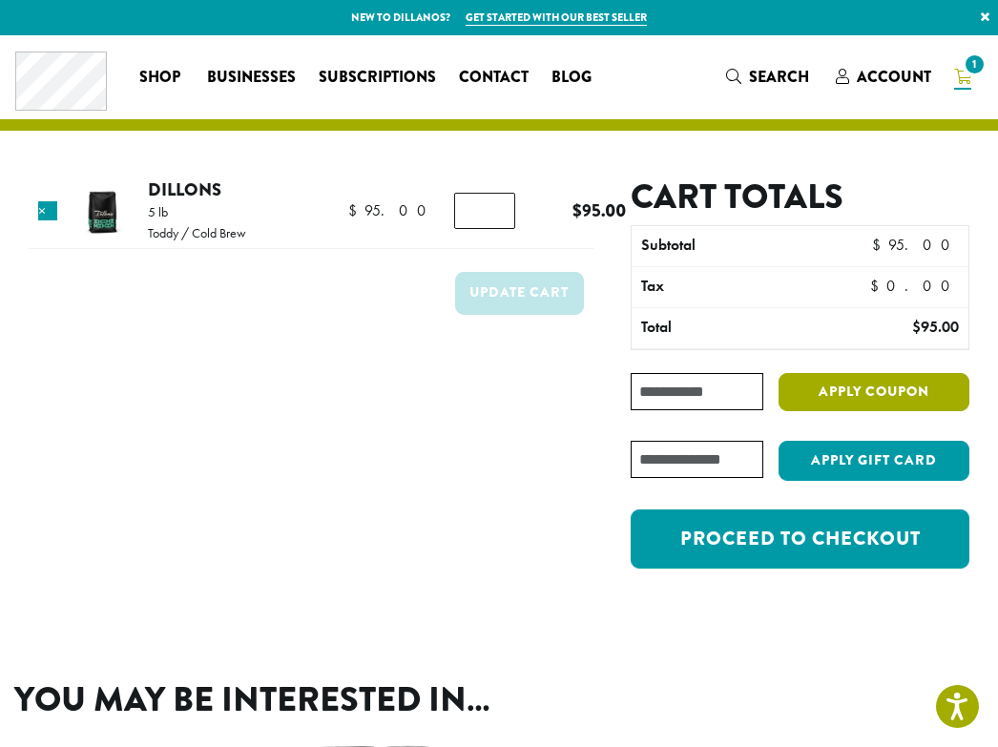  Describe the element at coordinates (159, 77) in the screenshot. I see `span: Shop` at that location.